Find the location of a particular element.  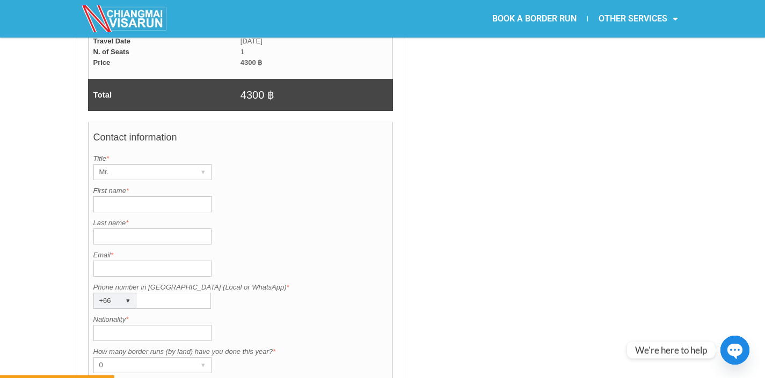

td: N. of Seats is located at coordinates (164, 52).